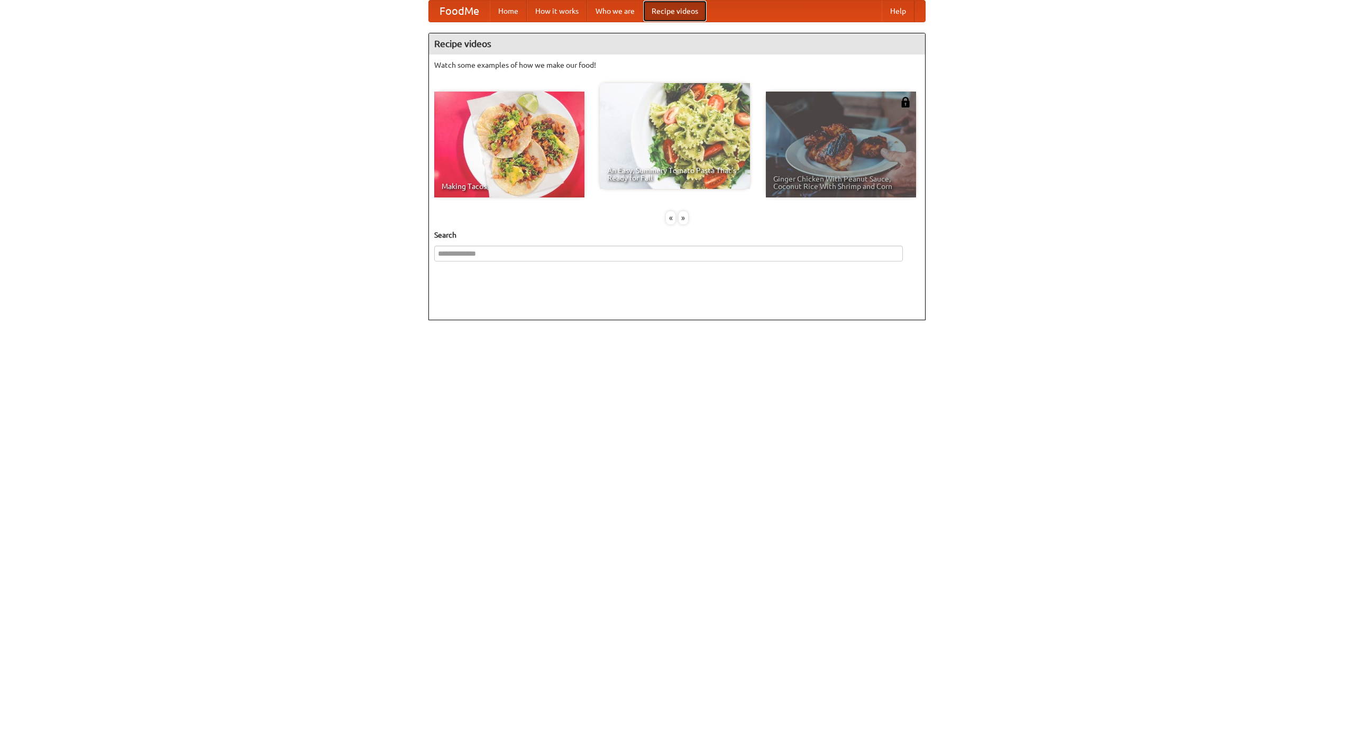 This screenshot has height=749, width=1354. I want to click on span: Making Tacos, so click(510, 186).